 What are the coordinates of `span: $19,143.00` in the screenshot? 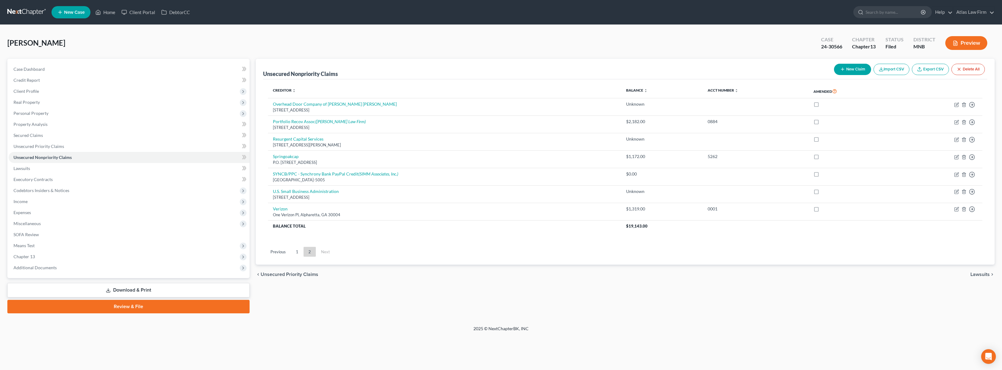 It's located at (637, 226).